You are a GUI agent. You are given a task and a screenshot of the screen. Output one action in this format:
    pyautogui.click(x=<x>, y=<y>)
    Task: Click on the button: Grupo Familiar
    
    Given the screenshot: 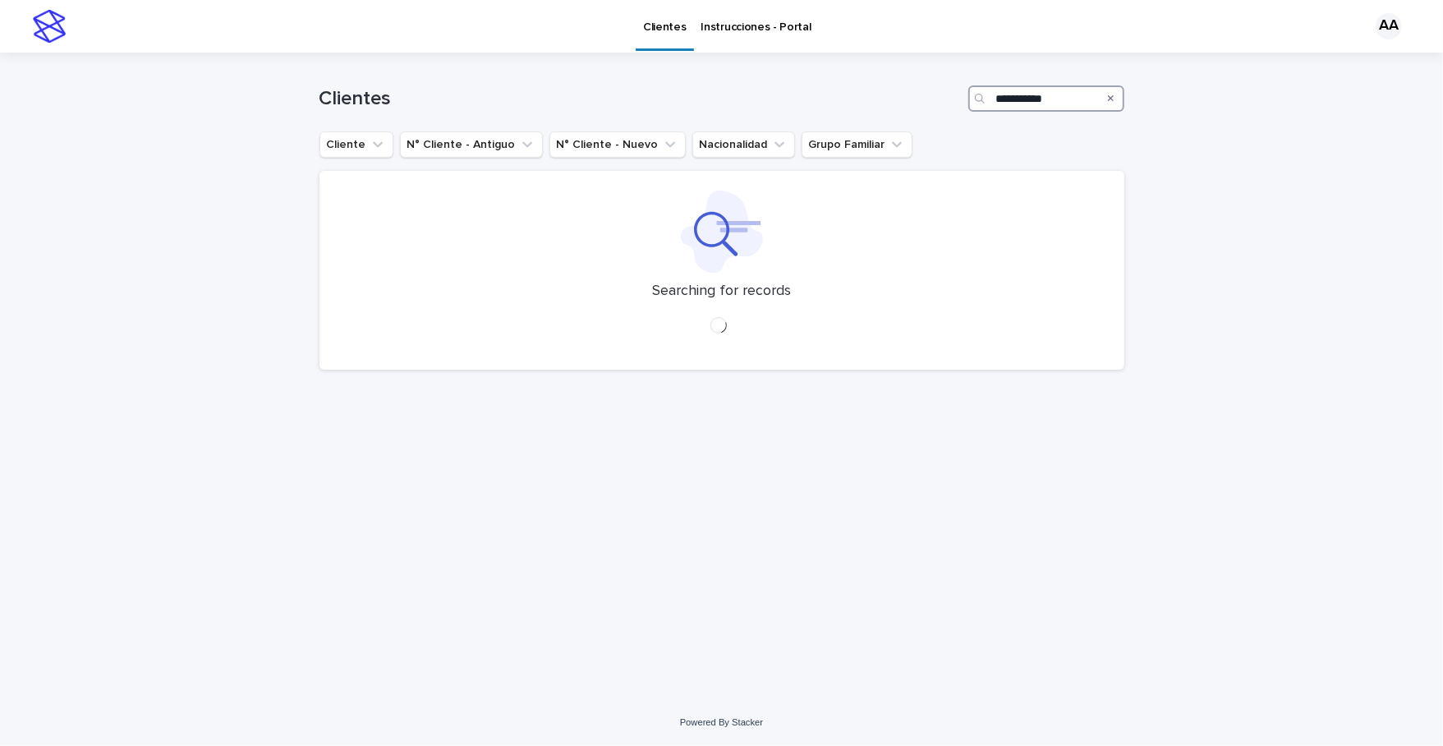 What is the action you would take?
    pyautogui.click(x=857, y=145)
    